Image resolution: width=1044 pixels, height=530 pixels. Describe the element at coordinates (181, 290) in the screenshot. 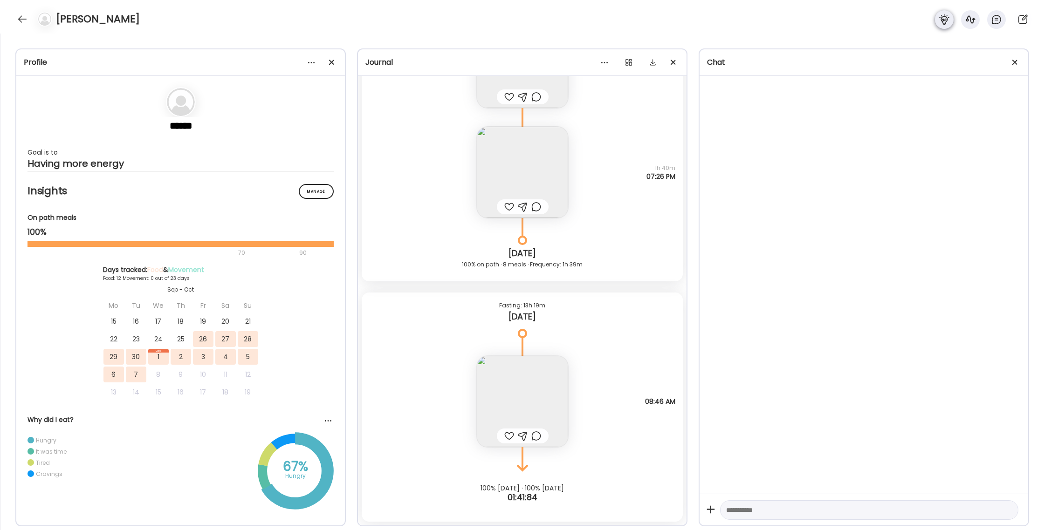

I see `div: Sep - Oct` at that location.